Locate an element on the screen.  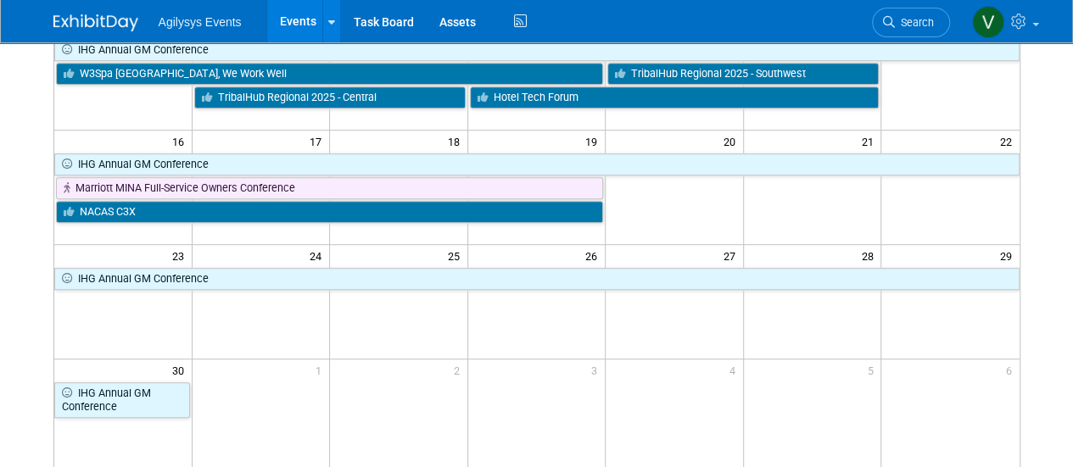
span: 16 is located at coordinates (181, 141).